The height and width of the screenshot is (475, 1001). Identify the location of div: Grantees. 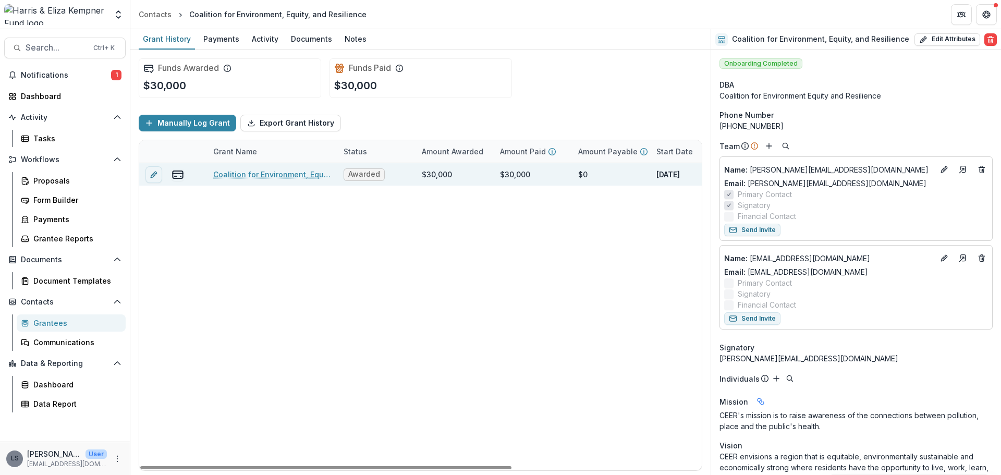
(75, 323).